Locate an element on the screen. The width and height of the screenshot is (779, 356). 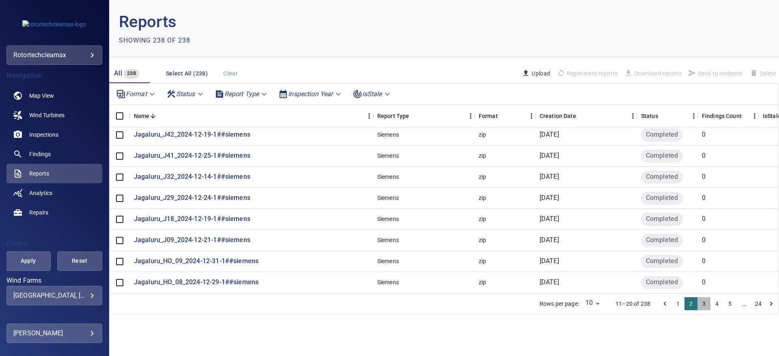
p: Jagaluru_J29_2024-12-24-1##siemens is located at coordinates (192, 198).